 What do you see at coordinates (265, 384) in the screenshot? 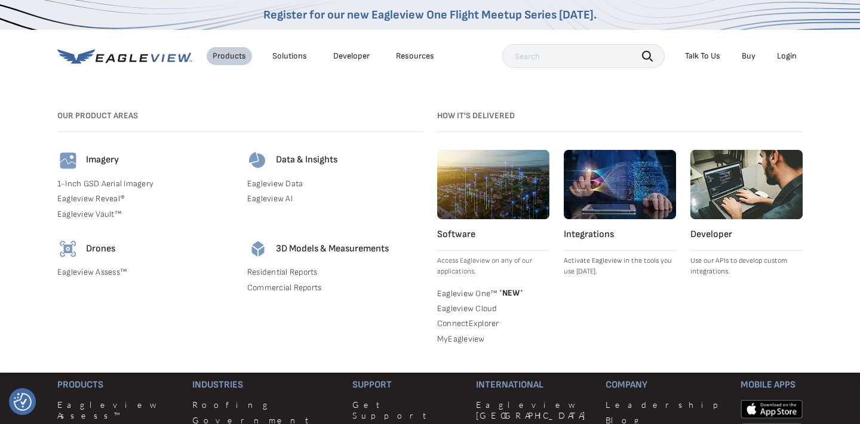
I see `h3: Industries` at bounding box center [265, 384].